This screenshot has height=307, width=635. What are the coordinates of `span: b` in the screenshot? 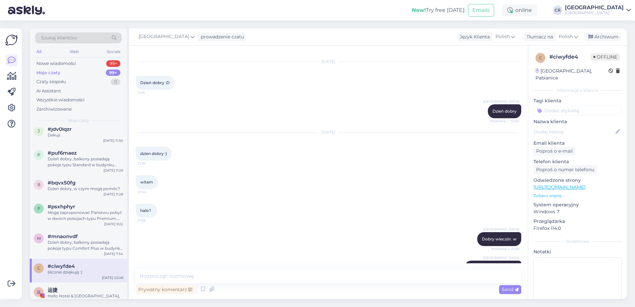 It's located at (39, 184).